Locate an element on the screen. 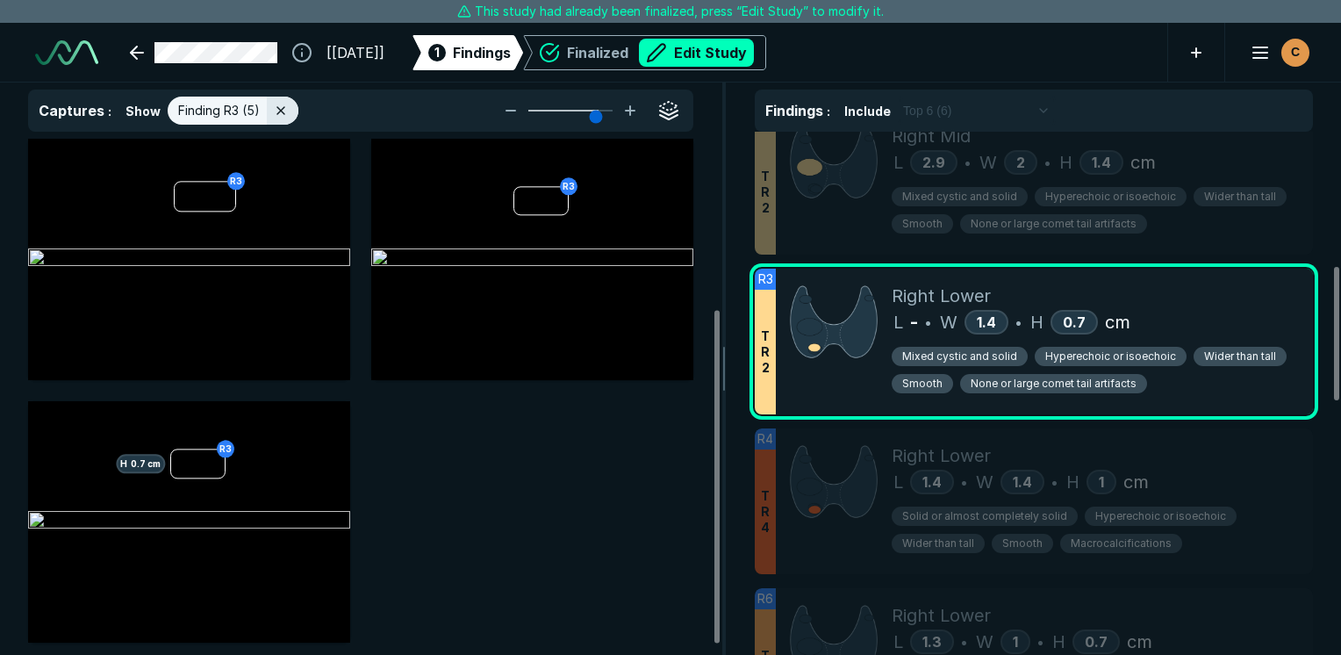 Image resolution: width=1341 pixels, height=655 pixels. img: a69f7730-c628-4ff3-aca4-eb517f12a555 is located at coordinates (189, 259).